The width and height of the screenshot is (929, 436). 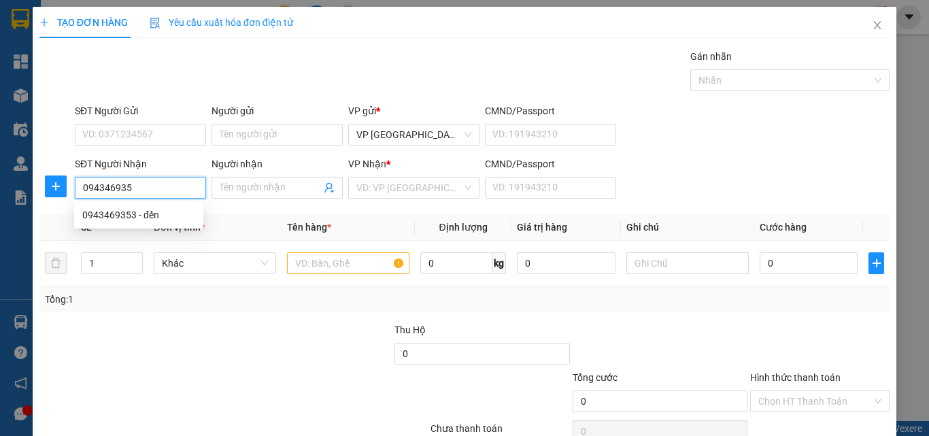 I want to click on span: user-add, so click(x=329, y=188).